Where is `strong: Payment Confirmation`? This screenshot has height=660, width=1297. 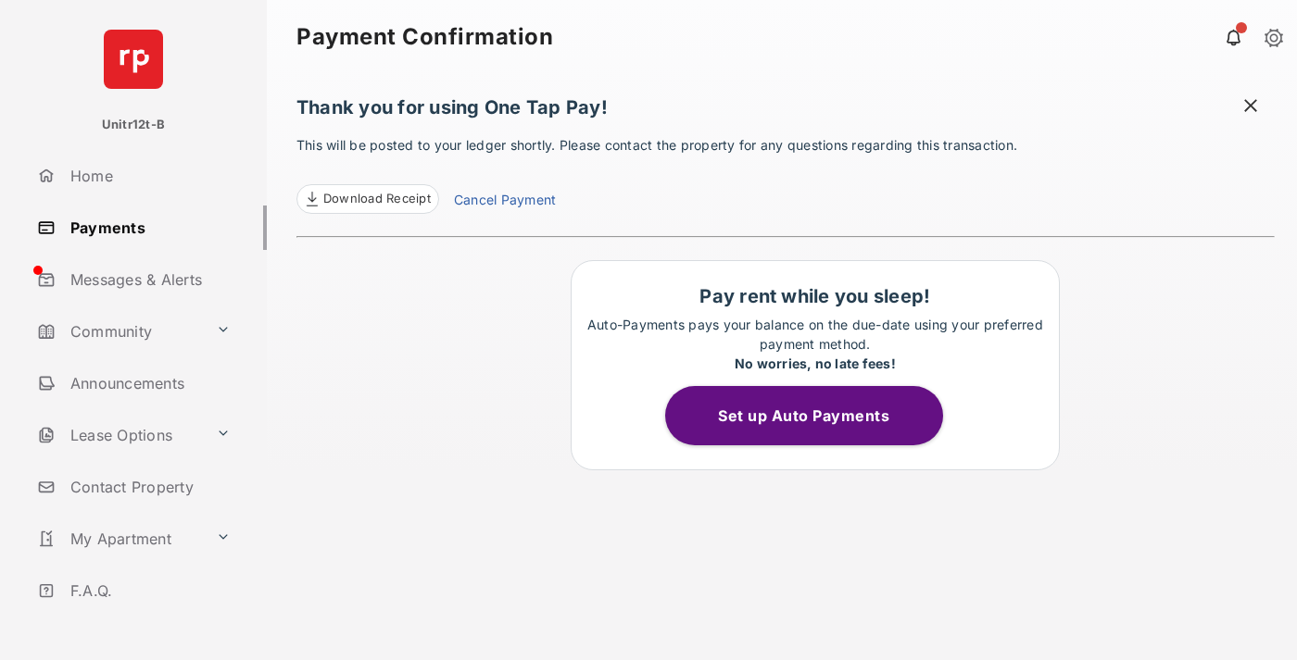
strong: Payment Confirmation is located at coordinates (424, 37).